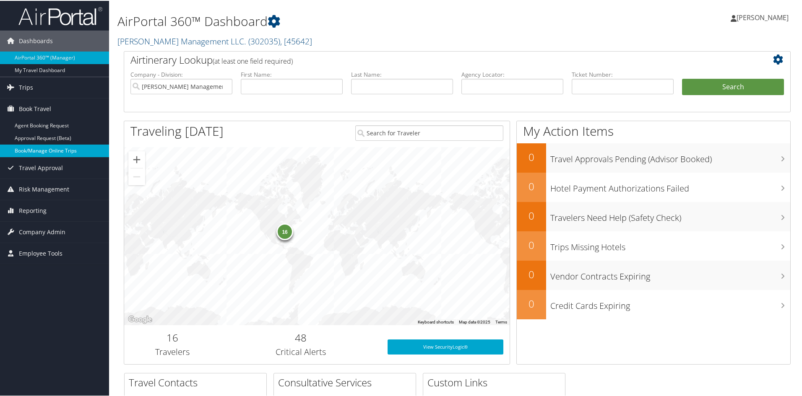  What do you see at coordinates (653, 157) in the screenshot?
I see `a: 0Travel Approvals Pending (Advisor Booked)` at bounding box center [653, 157].